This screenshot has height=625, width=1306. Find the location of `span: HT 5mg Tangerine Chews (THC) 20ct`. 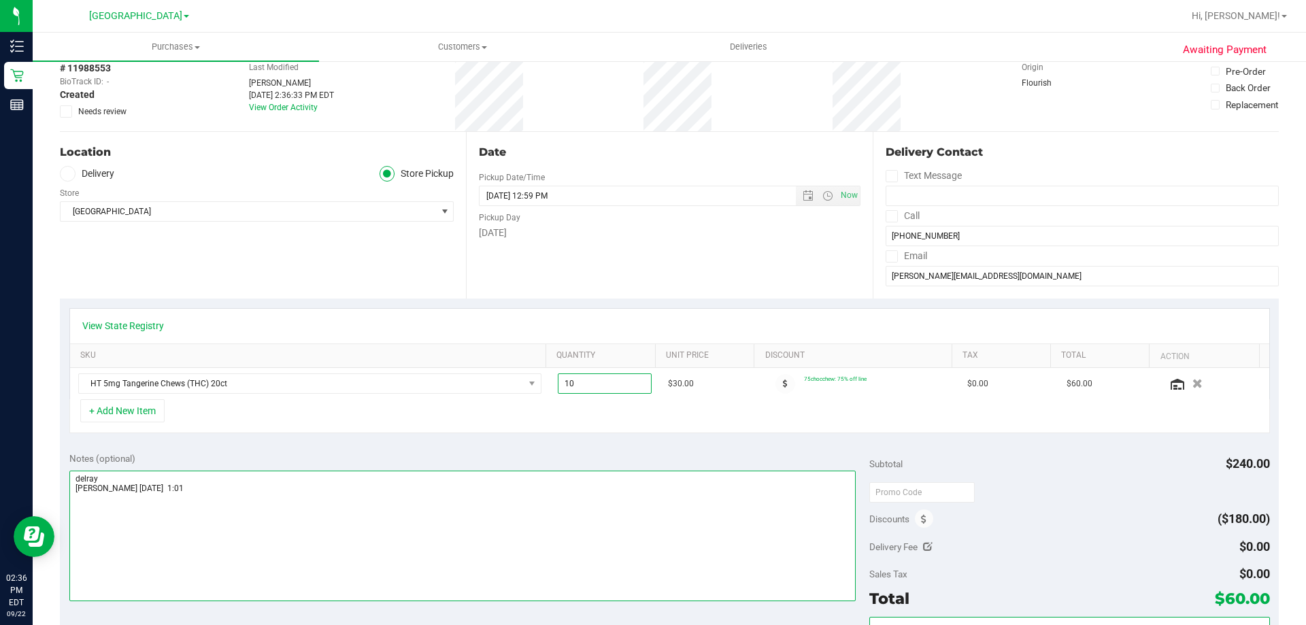

span: HT 5mg Tangerine Chews (THC) 20ct is located at coordinates (301, 384).